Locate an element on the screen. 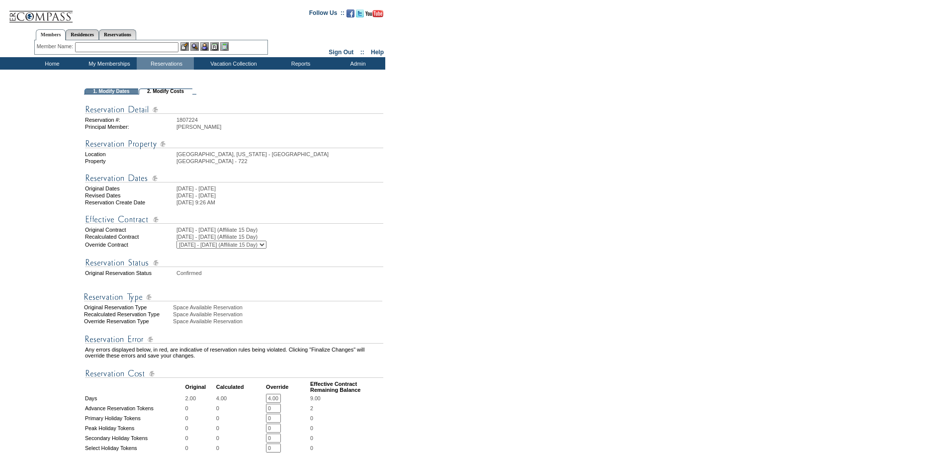 Image resolution: width=947 pixels, height=453 pixels. img: Reservation Detail is located at coordinates (234, 109).